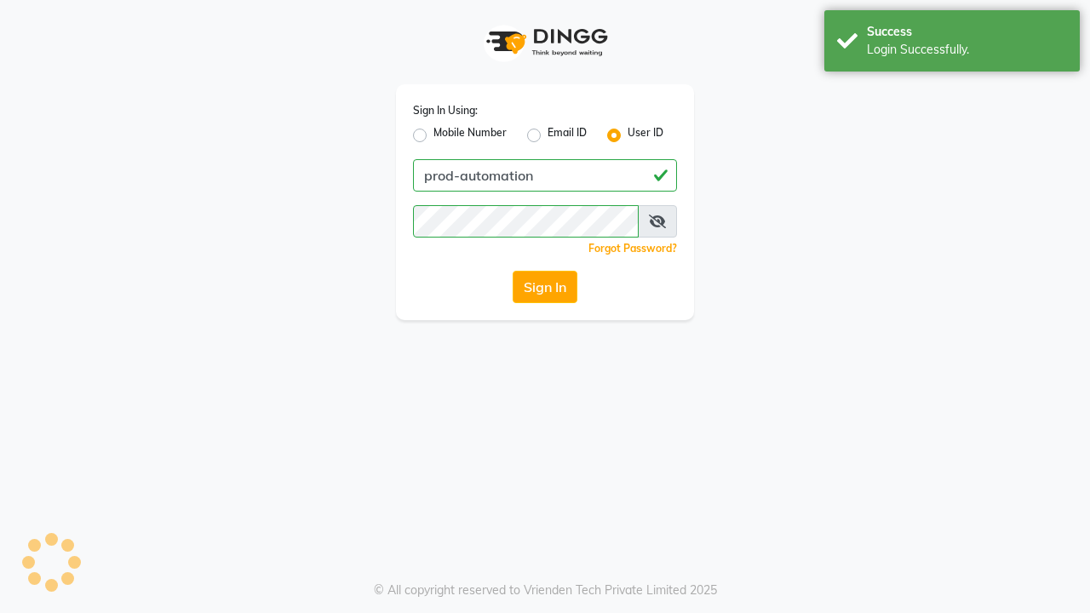 The height and width of the screenshot is (613, 1090). What do you see at coordinates (567, 135) in the screenshot?
I see `label: Email ID` at bounding box center [567, 135].